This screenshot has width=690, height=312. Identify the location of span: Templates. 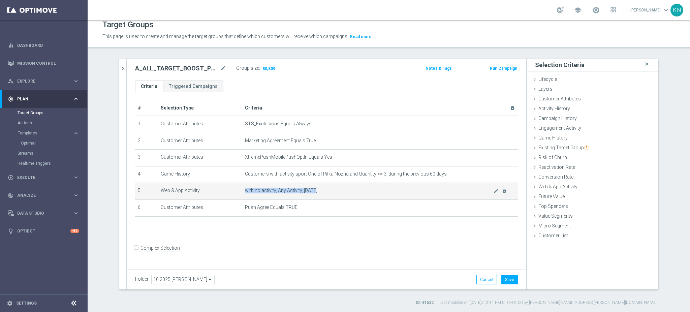
(42, 133).